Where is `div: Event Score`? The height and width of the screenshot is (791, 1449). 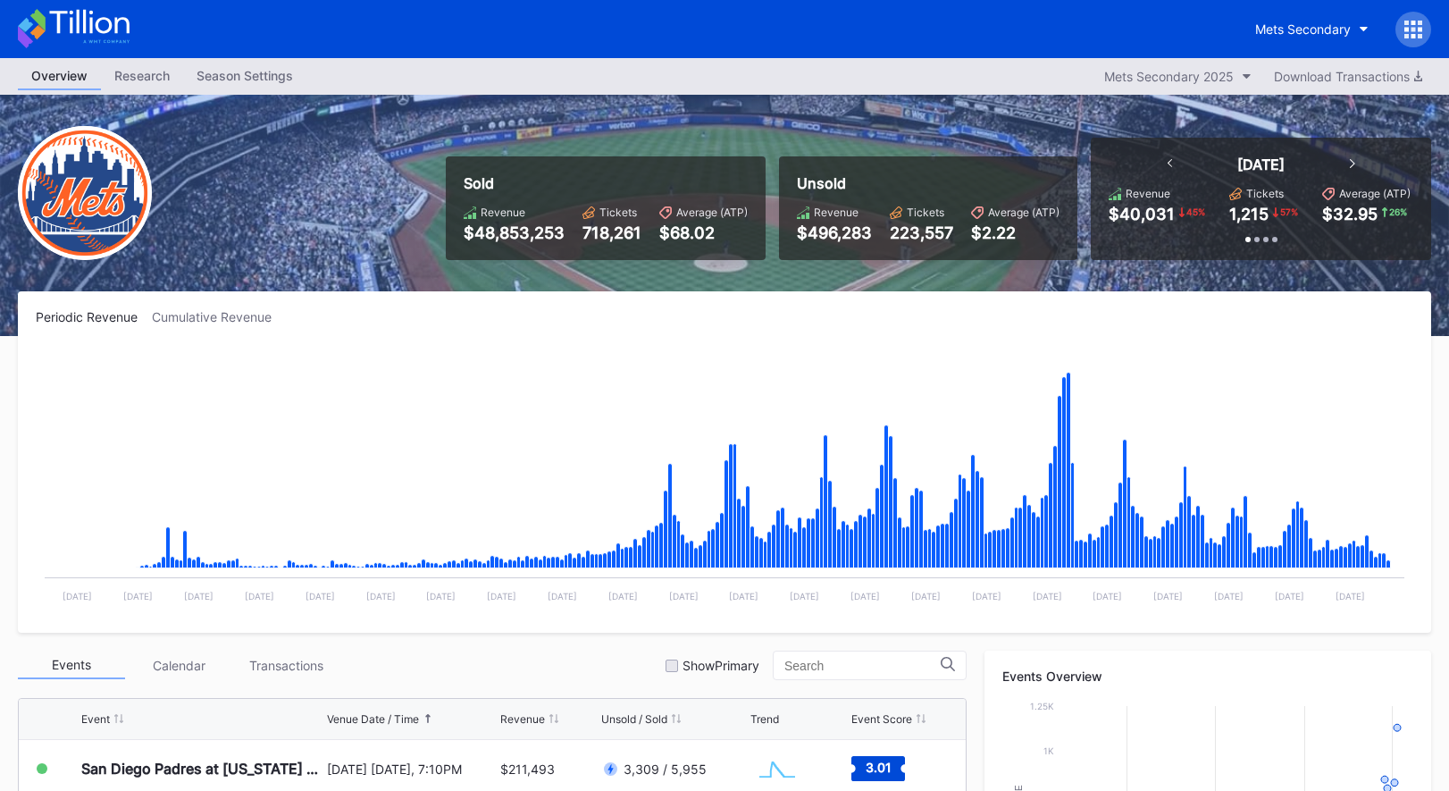 div: Event Score is located at coordinates (882, 718).